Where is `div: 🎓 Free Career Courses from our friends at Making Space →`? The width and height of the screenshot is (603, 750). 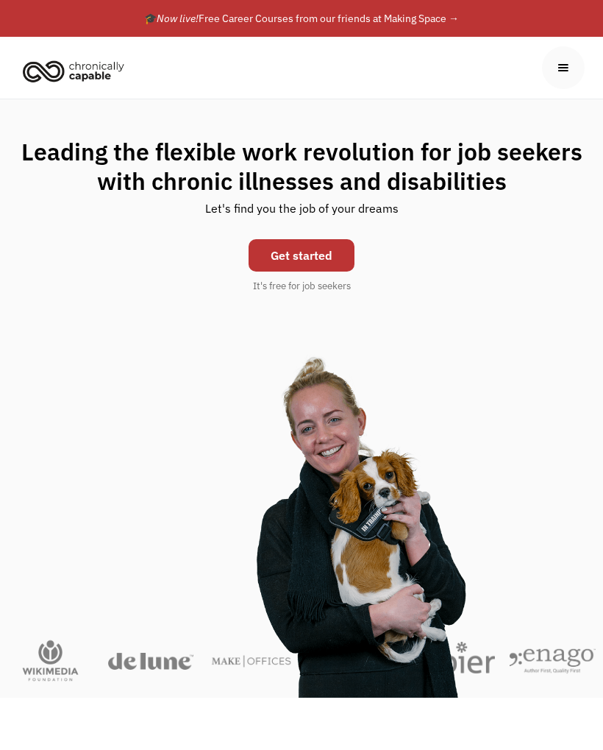 div: 🎓 Free Career Courses from our friends at Making Space → is located at coordinates (302, 18).